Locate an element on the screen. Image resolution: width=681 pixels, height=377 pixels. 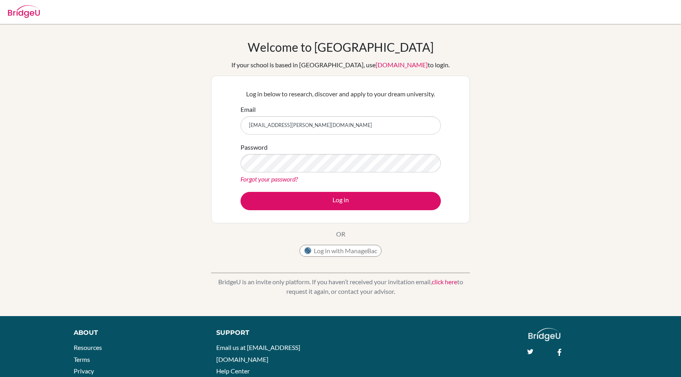
img: logo_white@2x-f4f0deed5e89b7ecb1c2cc34c3e3d731f90f0f143d5ea2071677605dd97b5244.png is located at coordinates (545, 335).